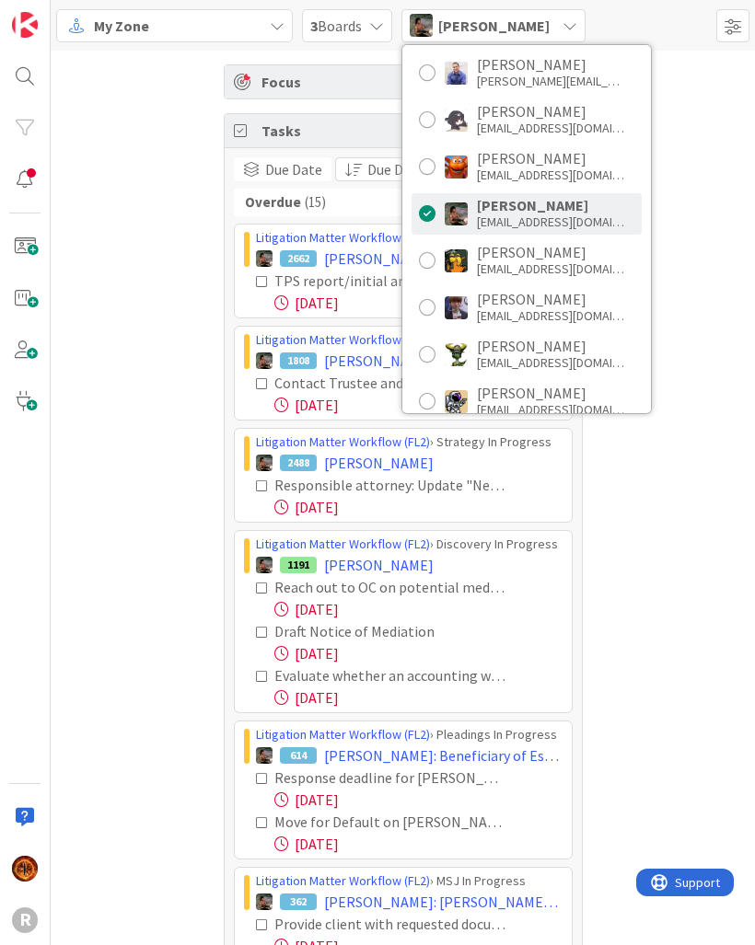  I want to click on b: Overdue, so click(272, 203).